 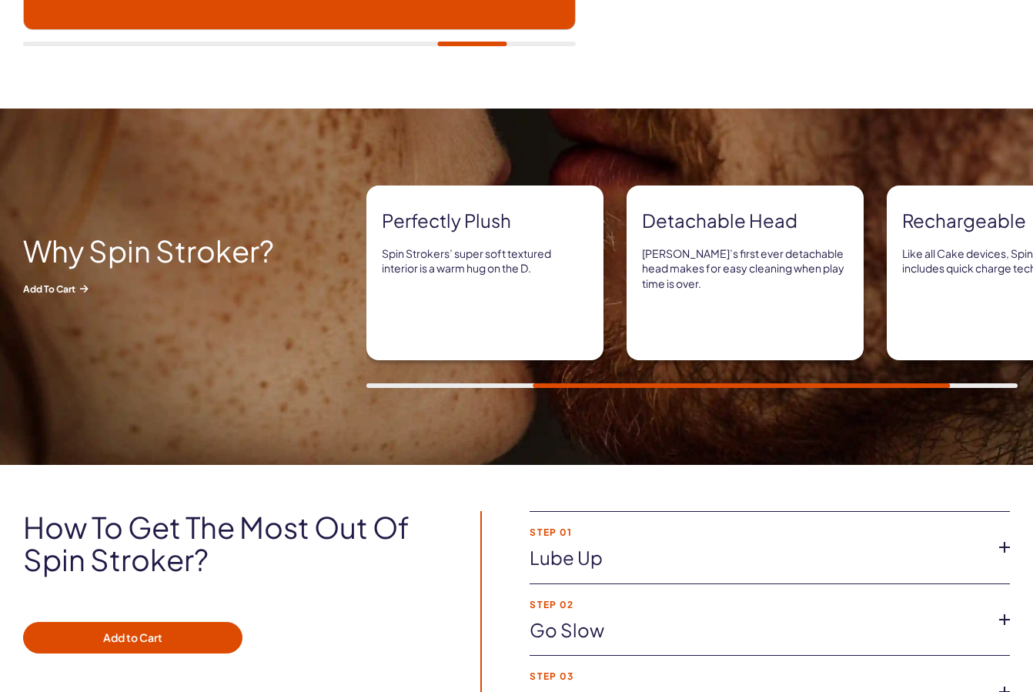 What do you see at coordinates (757, 630) in the screenshot?
I see `a: Go slow` at bounding box center [757, 630].